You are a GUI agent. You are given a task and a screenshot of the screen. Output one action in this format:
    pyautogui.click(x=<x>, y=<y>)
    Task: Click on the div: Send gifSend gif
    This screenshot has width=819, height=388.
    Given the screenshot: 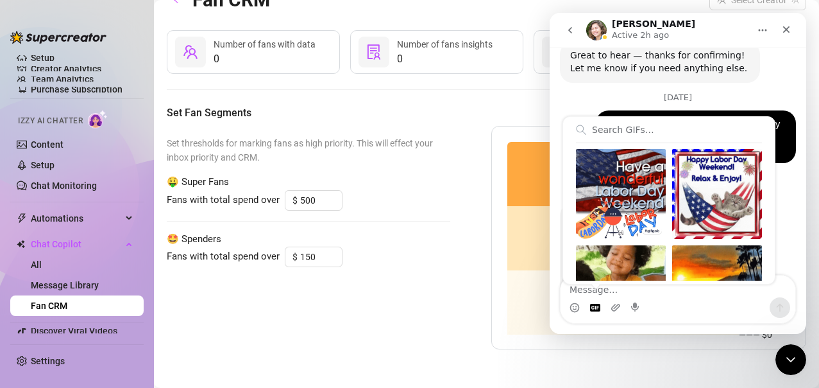 What is the action you would take?
    pyautogui.click(x=119, y=187)
    